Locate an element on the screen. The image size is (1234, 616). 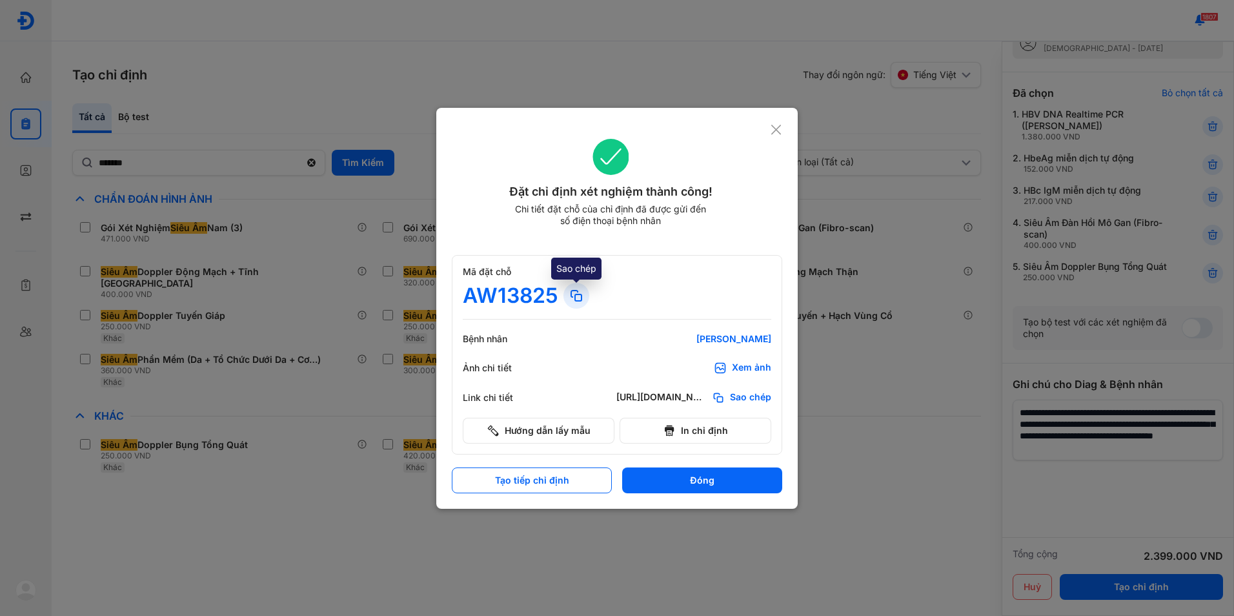
button: Hướng dẫn lấy mẫu is located at coordinates (538, 431).